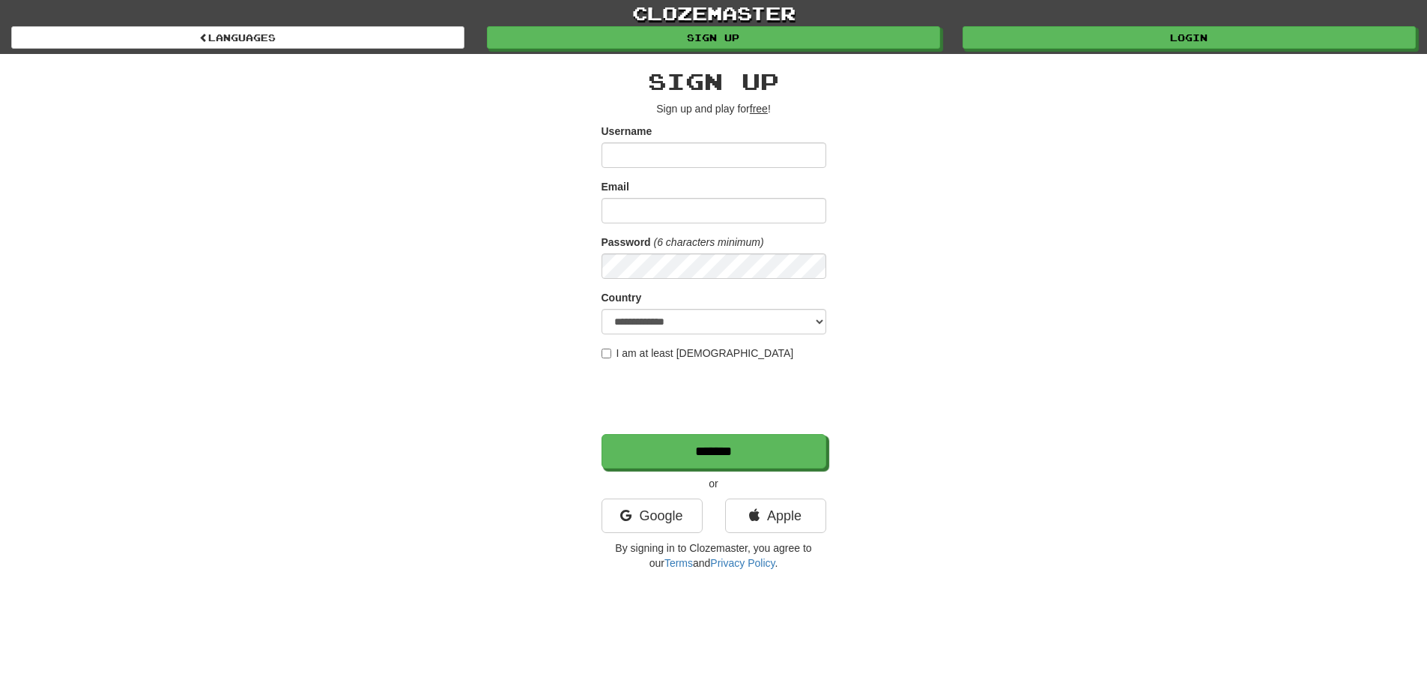 Image resolution: width=1427 pixels, height=683 pixels. I want to click on a: Sign up, so click(713, 37).